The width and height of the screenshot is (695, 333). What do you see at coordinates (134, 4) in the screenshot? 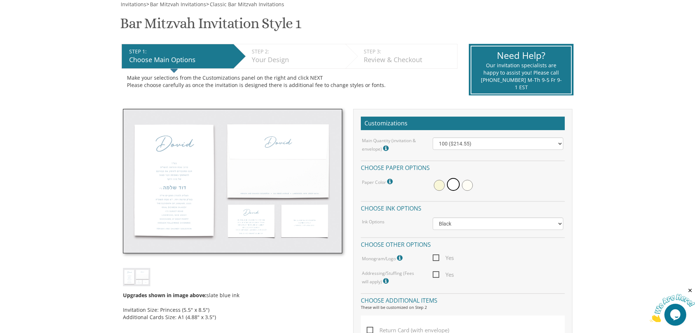
I see `span: Invitations` at bounding box center [134, 4].